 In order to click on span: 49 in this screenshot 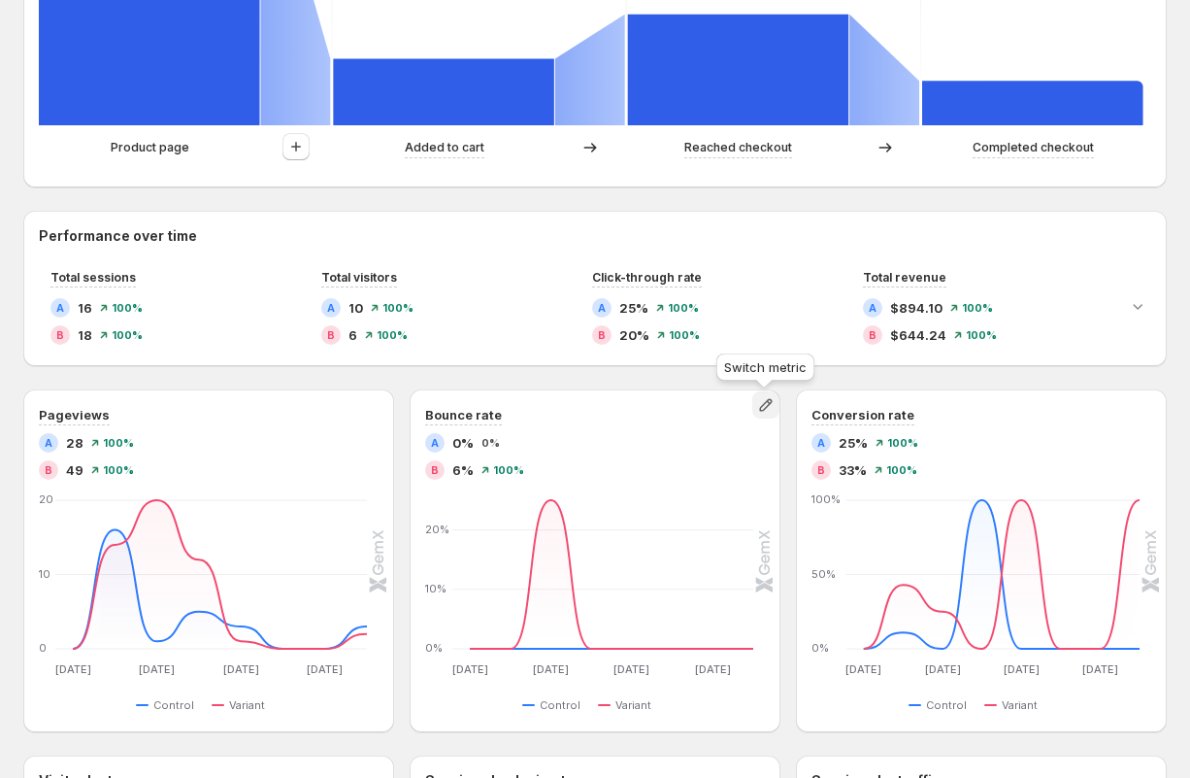, I will do `click(75, 470)`.